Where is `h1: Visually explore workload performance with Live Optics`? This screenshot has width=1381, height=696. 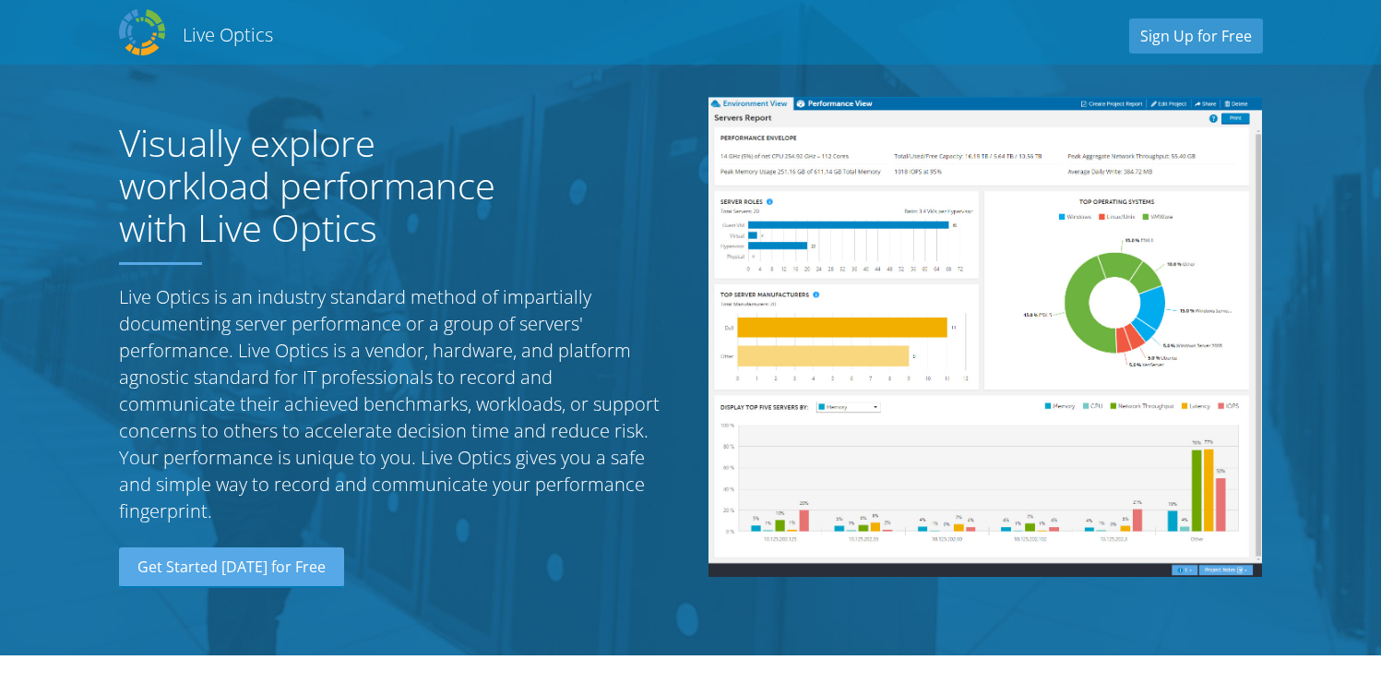
h1: Visually explore workload performance with Live Optics is located at coordinates (327, 185).